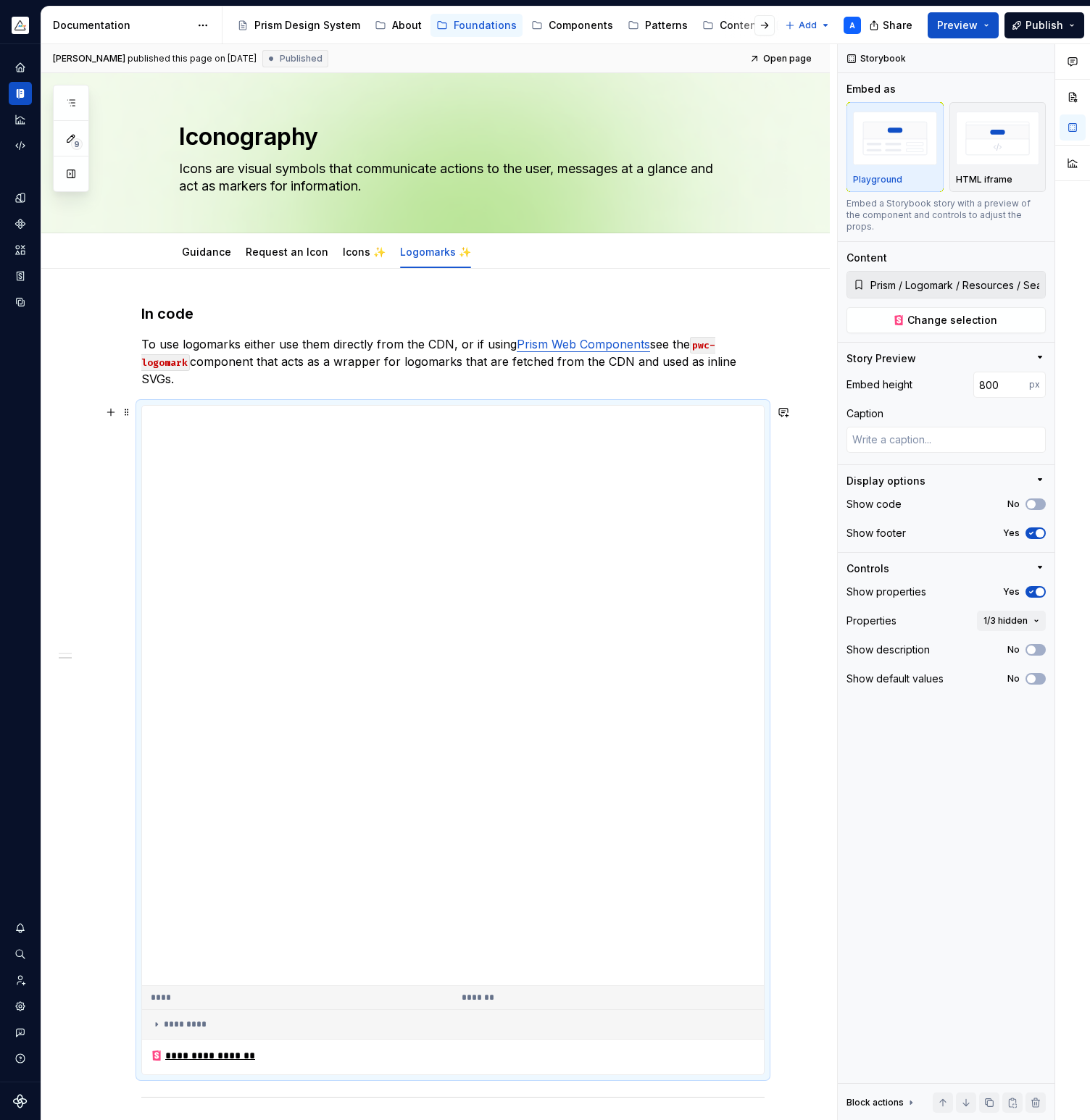  What do you see at coordinates (20, 250) in the screenshot?
I see `div: Assets` at bounding box center [20, 250].